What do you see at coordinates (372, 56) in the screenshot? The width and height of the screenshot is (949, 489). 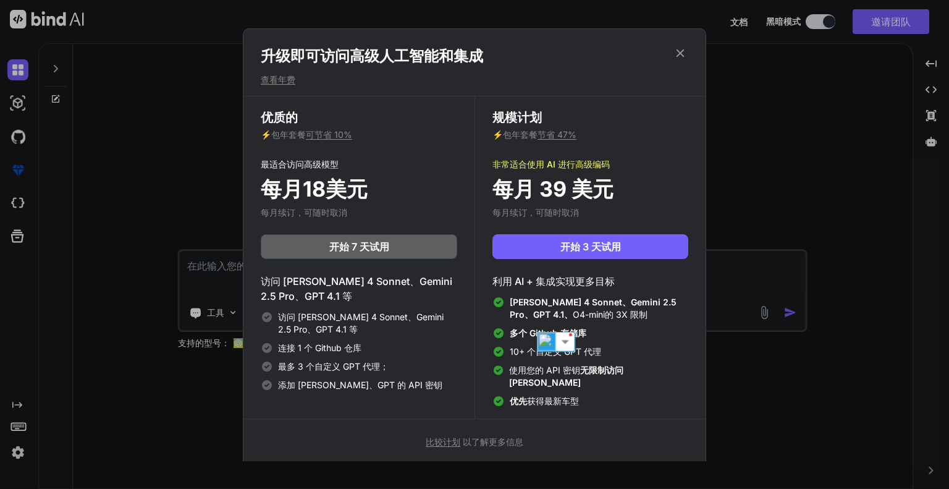 I see `font: 升级即可访问高级人工智能和集成` at bounding box center [372, 56].